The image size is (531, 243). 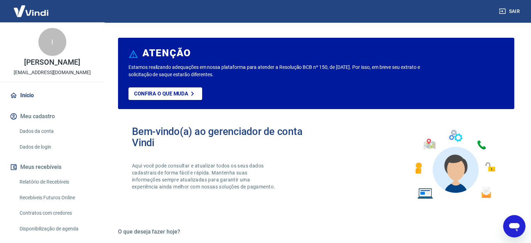 What do you see at coordinates (56, 197) in the screenshot?
I see `a: Recebíveis Futuros Online` at bounding box center [56, 197].